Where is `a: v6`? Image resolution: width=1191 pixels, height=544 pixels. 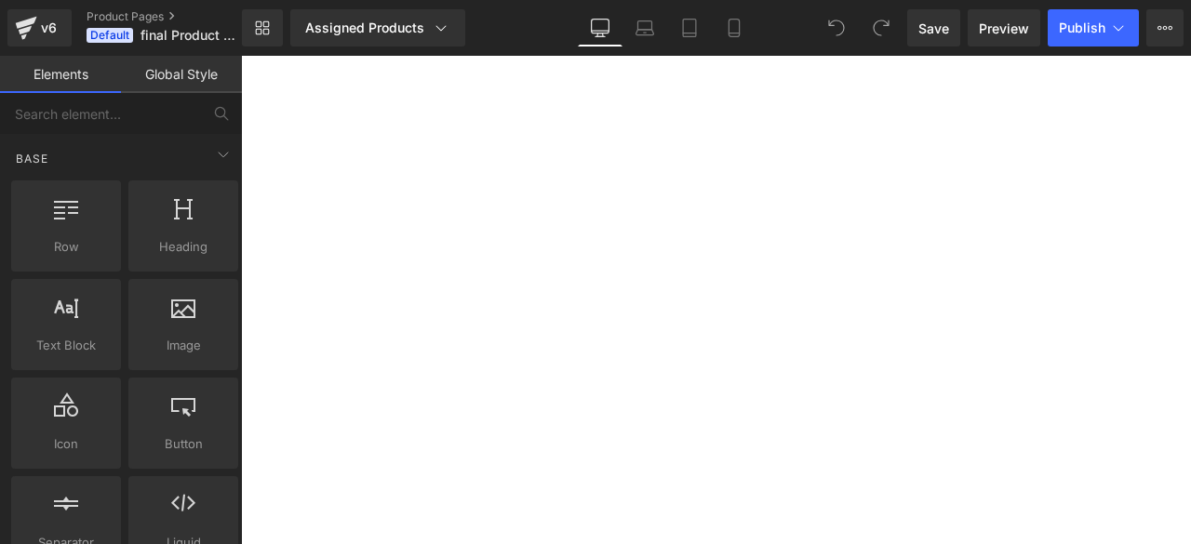 a: v6 is located at coordinates (39, 28).